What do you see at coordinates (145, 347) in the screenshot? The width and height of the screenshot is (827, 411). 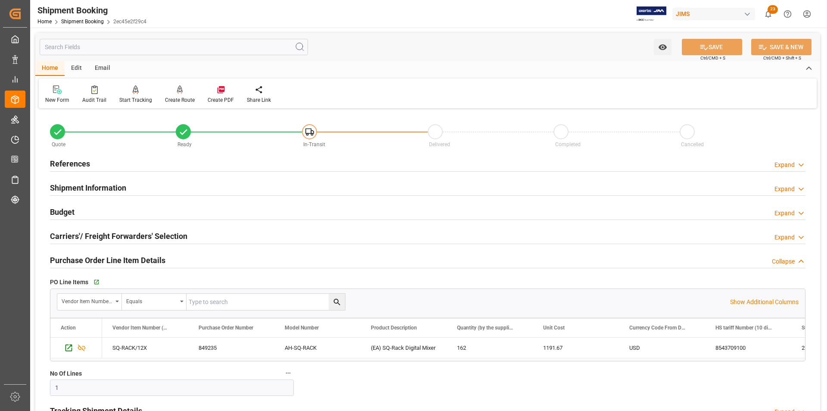 I see `div: SQ-RACK/12X` at bounding box center [145, 347].